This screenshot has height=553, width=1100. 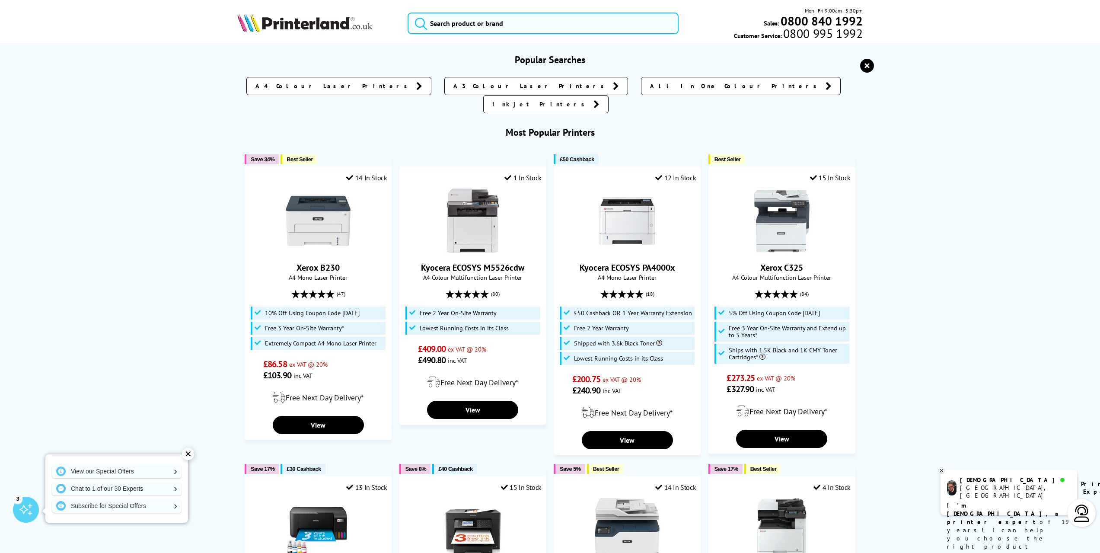 What do you see at coordinates (676, 178) in the screenshot?
I see `div: 12 In Stock` at bounding box center [676, 178].